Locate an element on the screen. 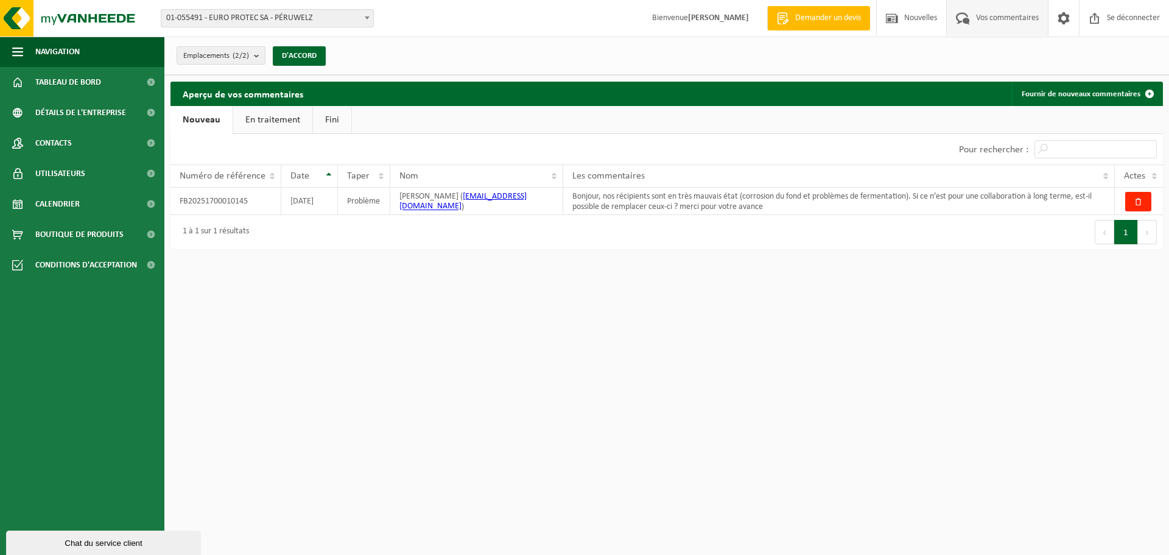 Image resolution: width=1169 pixels, height=555 pixels. font: Se déconnecter is located at coordinates (1133, 18).